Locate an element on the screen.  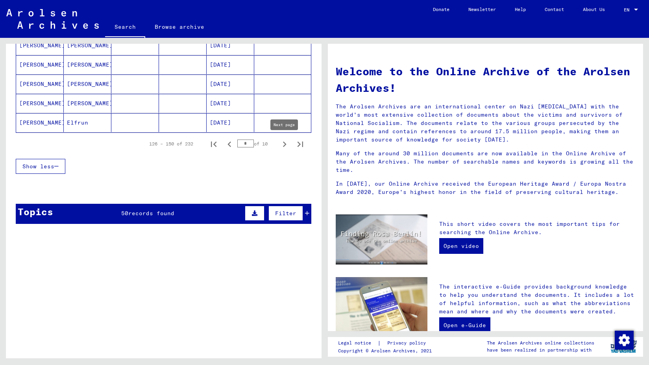
mat-cell: Elfrun is located at coordinates (87, 122).